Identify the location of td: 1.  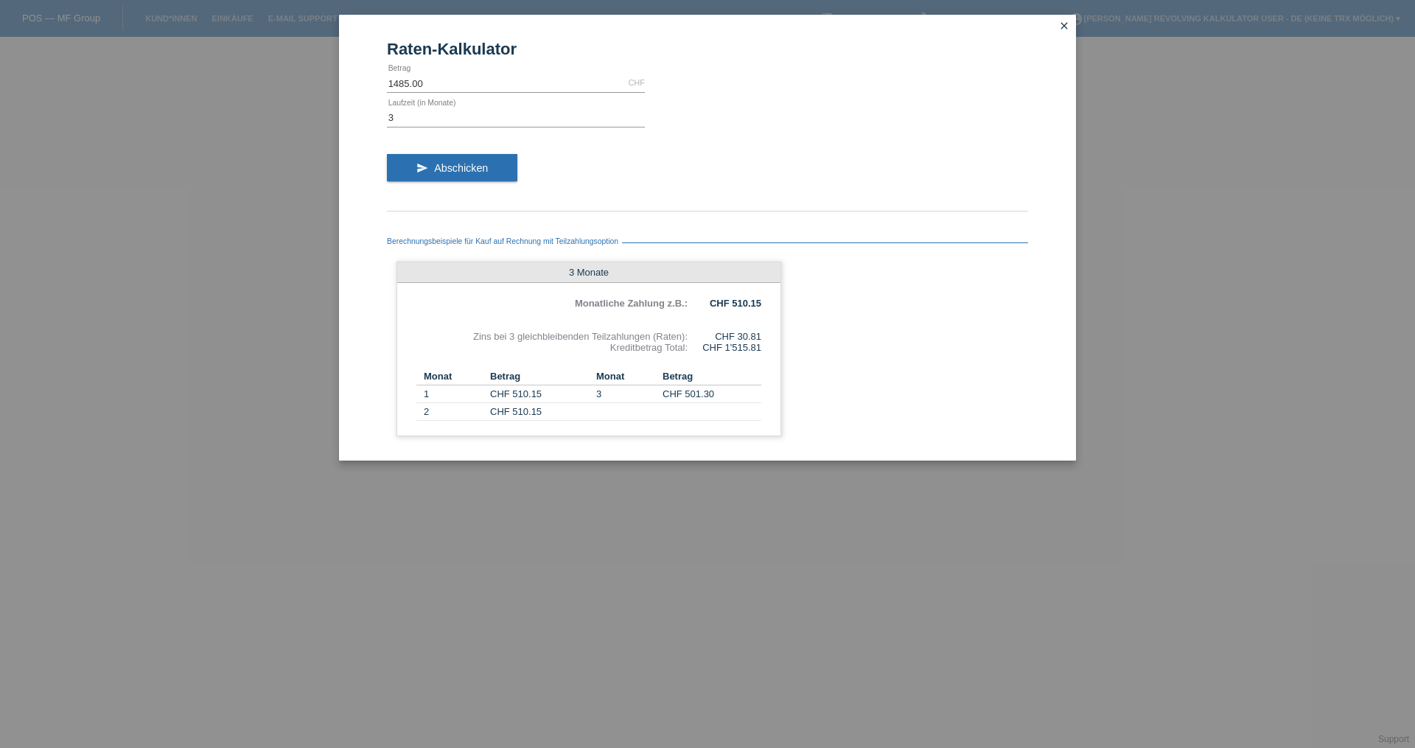
(453, 394).